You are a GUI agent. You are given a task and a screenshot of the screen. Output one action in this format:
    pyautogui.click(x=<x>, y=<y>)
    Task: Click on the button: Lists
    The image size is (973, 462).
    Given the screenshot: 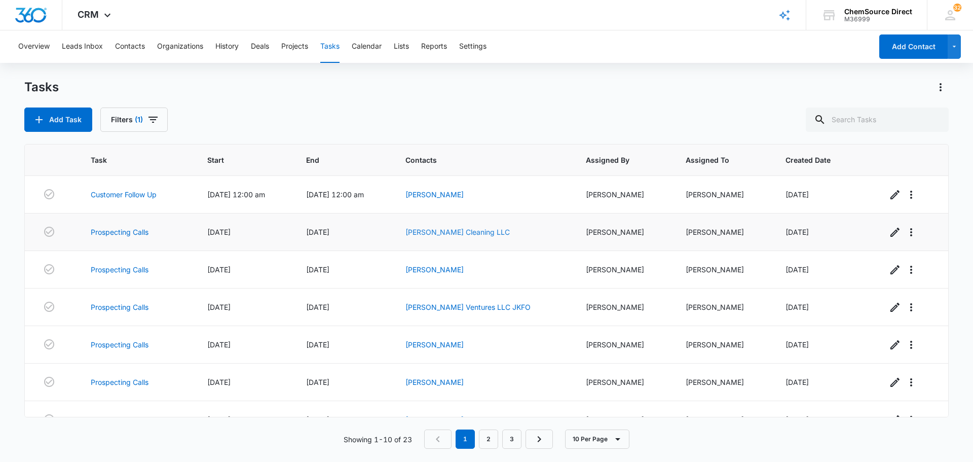 What is the action you would take?
    pyautogui.click(x=401, y=47)
    